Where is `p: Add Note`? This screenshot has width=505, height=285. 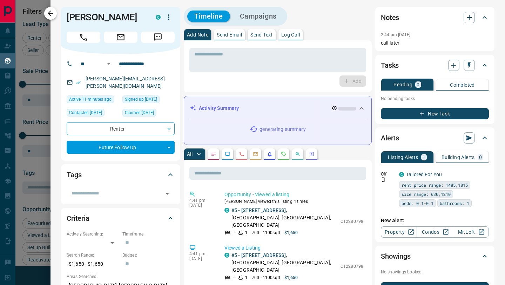 p: Add Note is located at coordinates (197, 35).